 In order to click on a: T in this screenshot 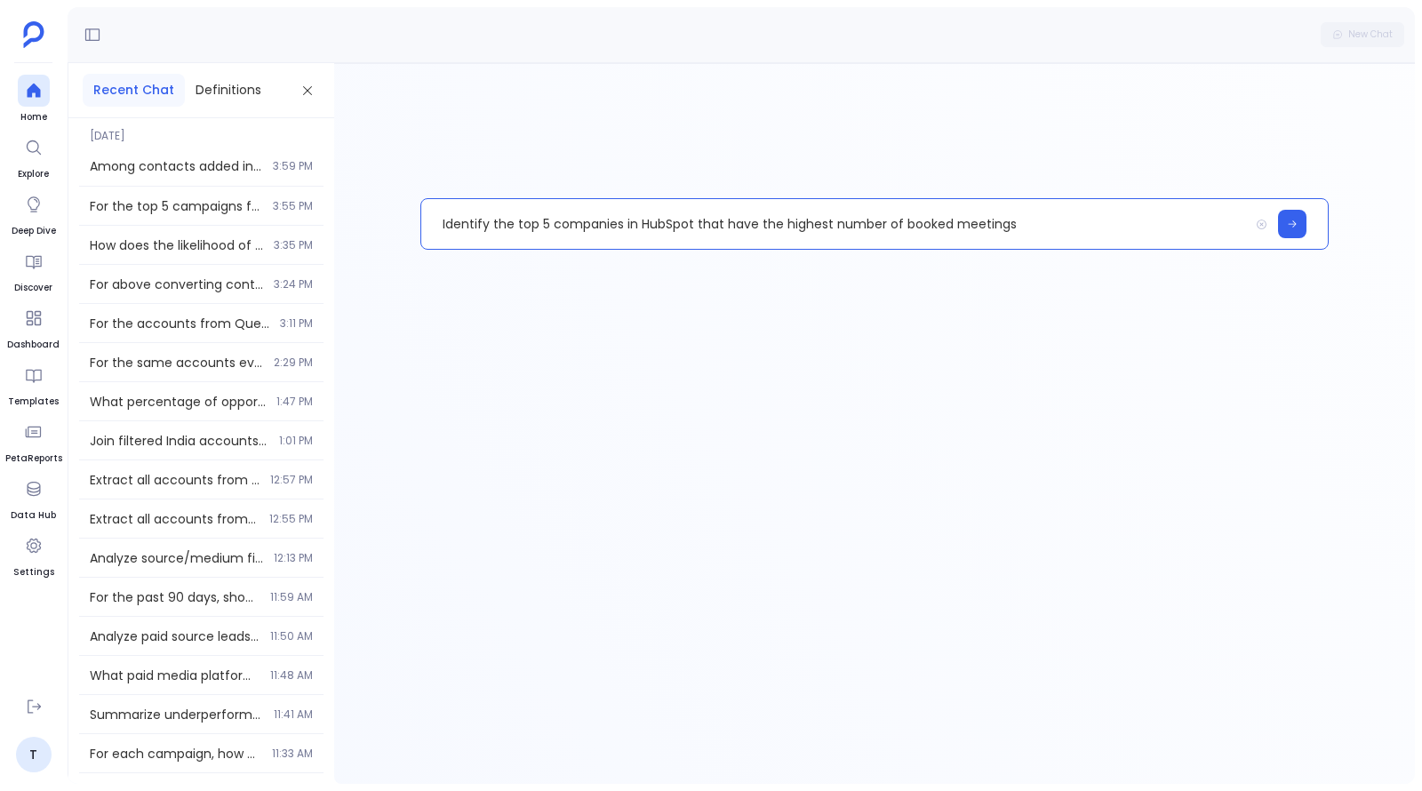, I will do `click(34, 755)`.